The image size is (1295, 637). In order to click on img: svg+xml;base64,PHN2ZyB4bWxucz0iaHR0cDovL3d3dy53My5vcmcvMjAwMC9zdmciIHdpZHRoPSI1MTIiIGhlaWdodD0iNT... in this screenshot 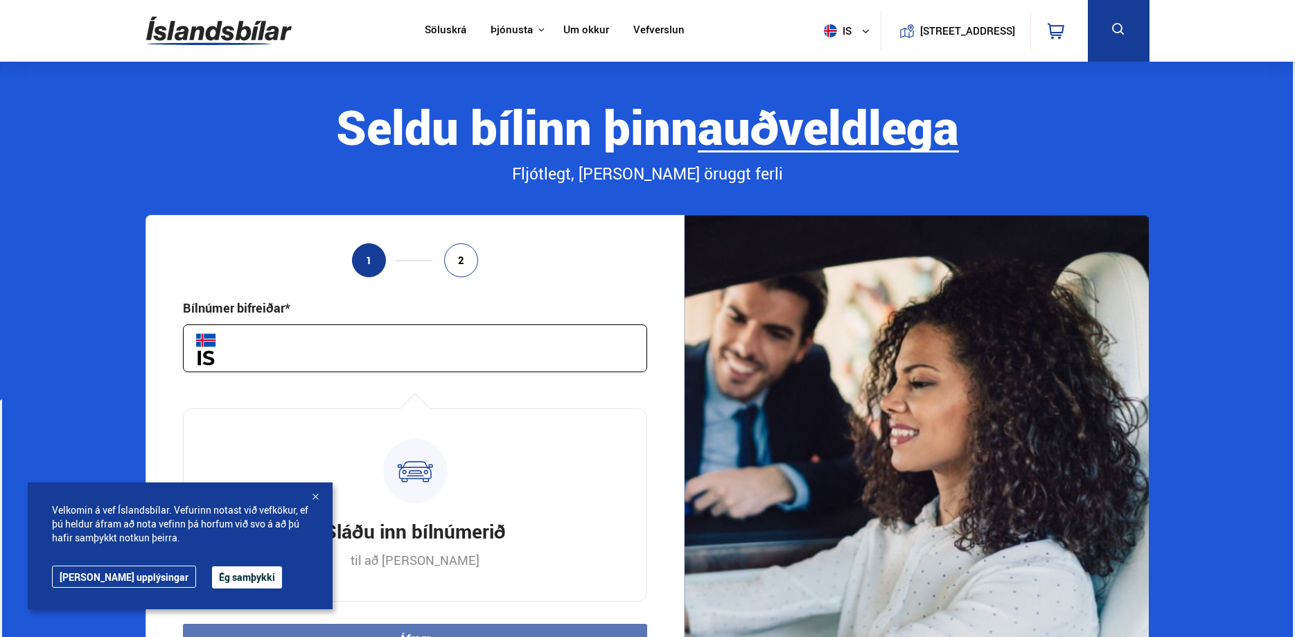, I will do `click(830, 30)`.